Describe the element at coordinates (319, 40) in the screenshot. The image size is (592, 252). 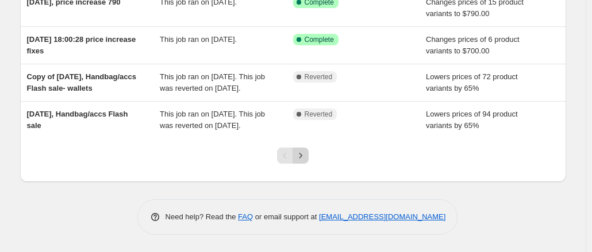
I see `span: Complete` at that location.